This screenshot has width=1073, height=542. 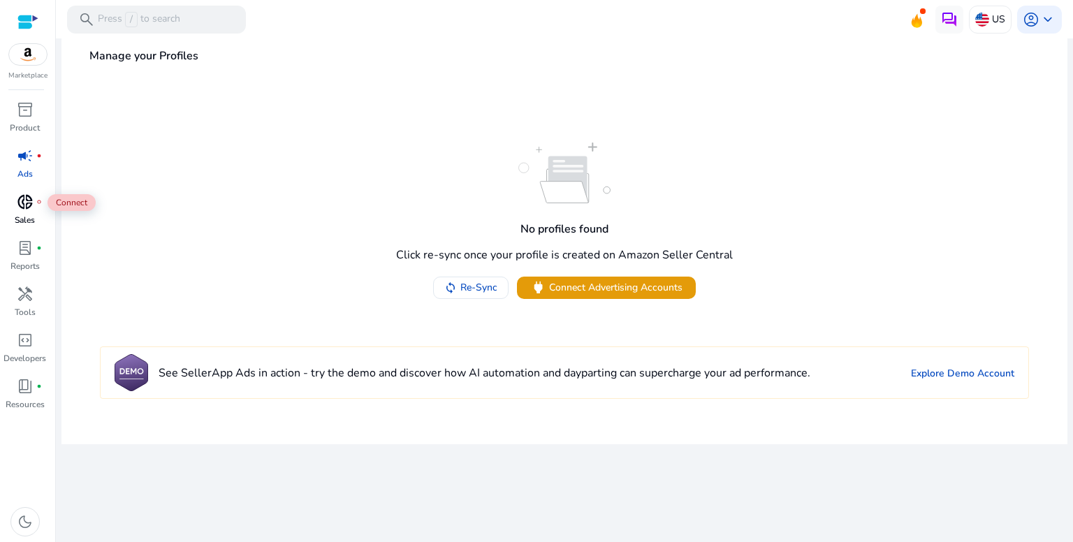 I want to click on p: Ads, so click(x=25, y=174).